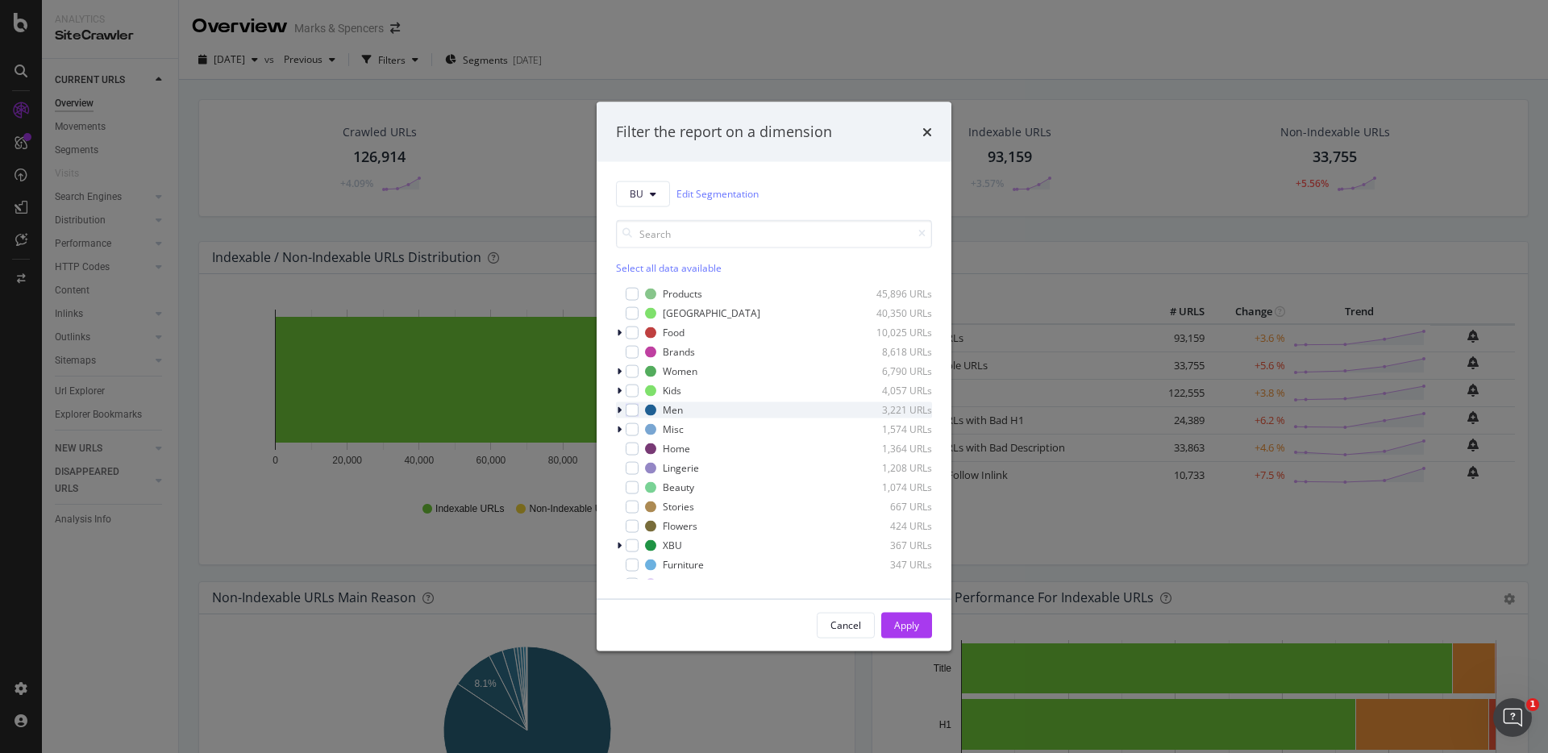 The height and width of the screenshot is (753, 1548). I want to click on button: Home, so click(268, 22).